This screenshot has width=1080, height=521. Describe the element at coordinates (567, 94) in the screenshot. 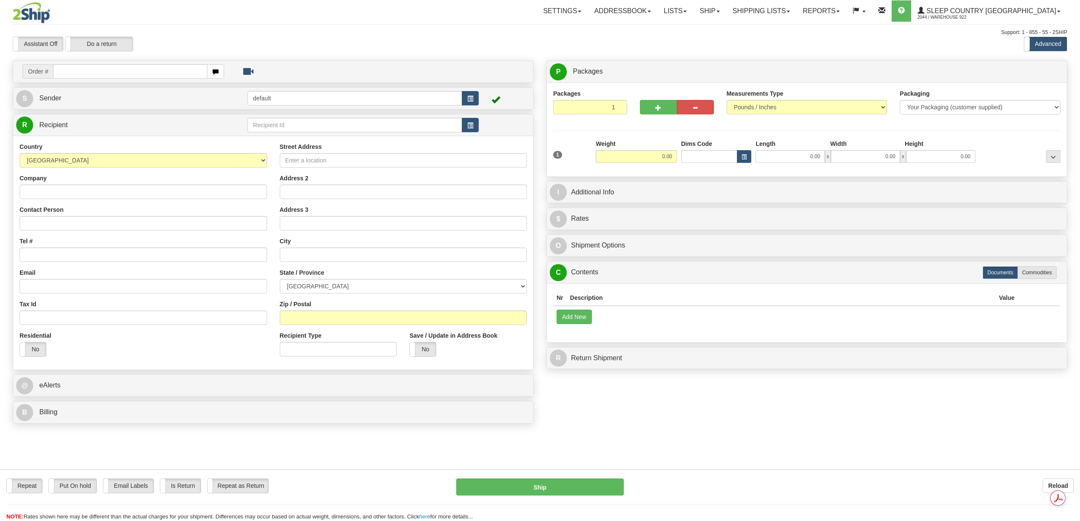

I see `label: Packages` at that location.